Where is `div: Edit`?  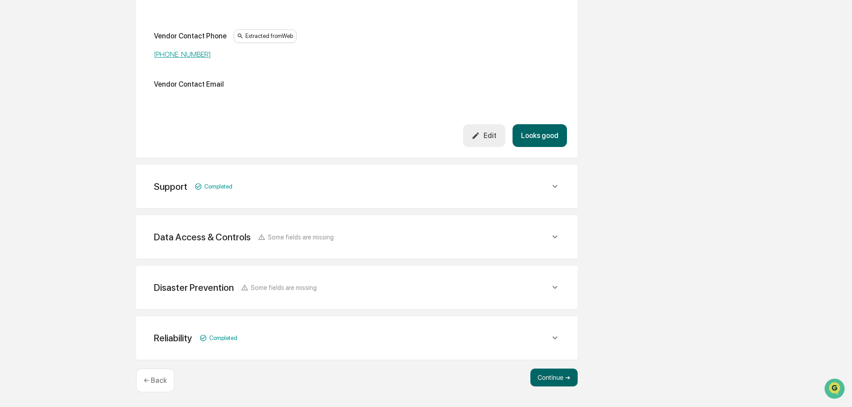
div: Edit is located at coordinates (484, 135).